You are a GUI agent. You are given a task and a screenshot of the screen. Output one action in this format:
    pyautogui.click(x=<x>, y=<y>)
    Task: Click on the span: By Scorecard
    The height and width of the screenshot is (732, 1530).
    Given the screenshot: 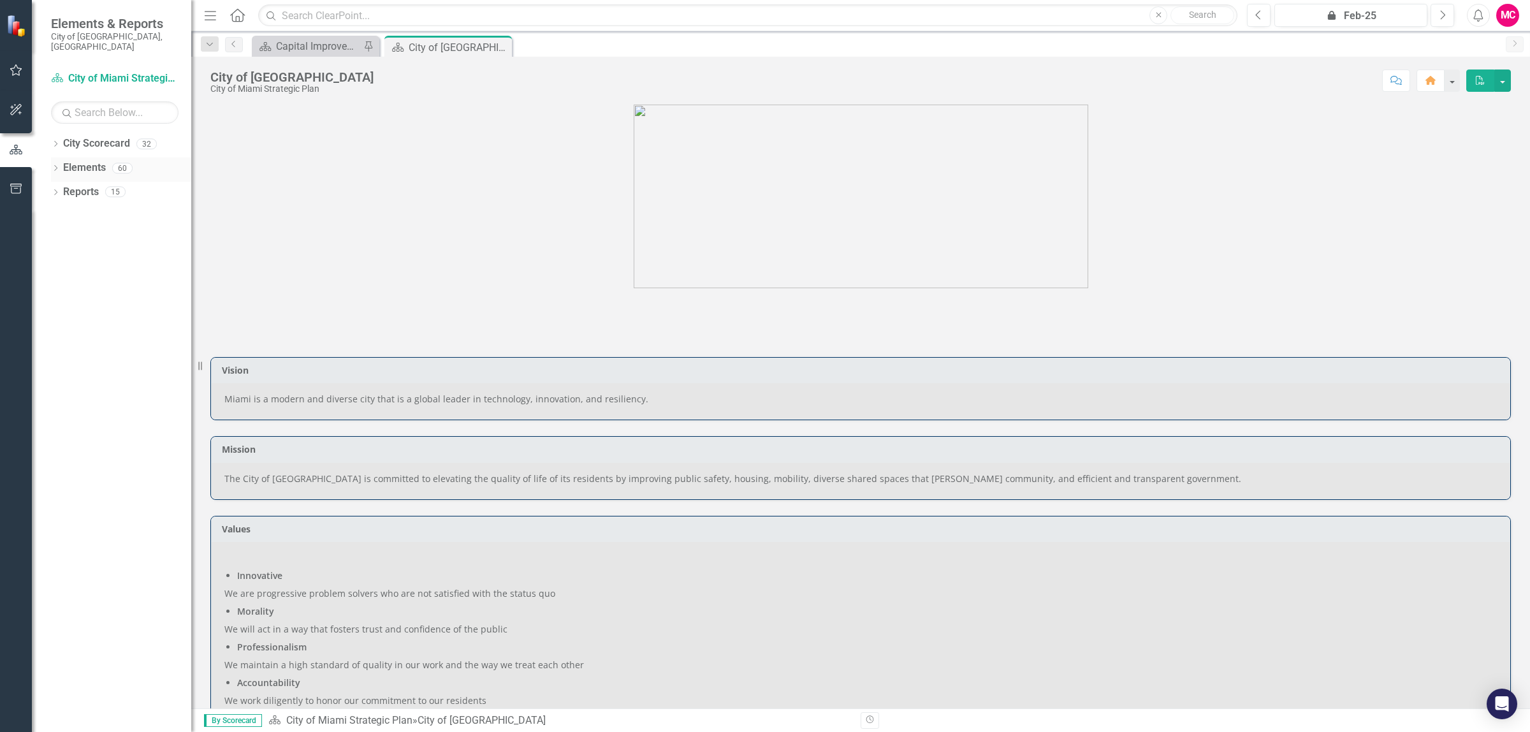 What is the action you would take?
    pyautogui.click(x=233, y=721)
    